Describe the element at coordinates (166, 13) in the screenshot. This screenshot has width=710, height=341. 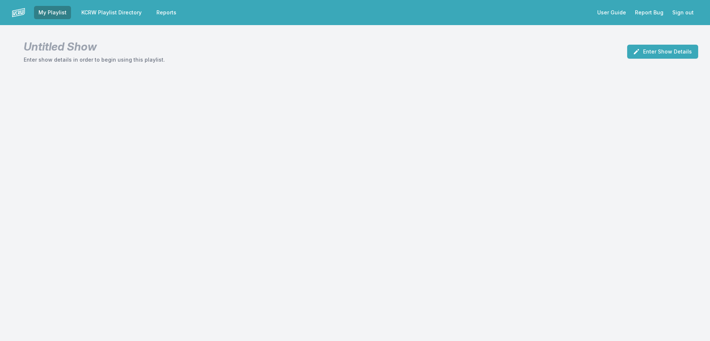
I see `a: Reports` at that location.